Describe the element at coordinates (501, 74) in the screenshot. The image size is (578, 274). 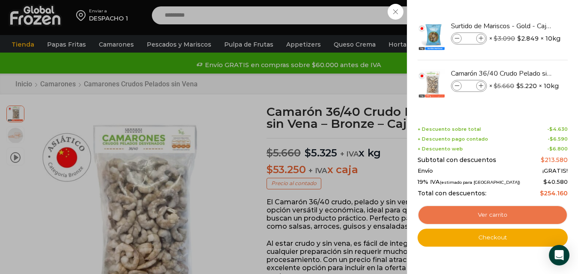
I see `a: Camarón 36/40 Crudo Pelado sin Vena - Bronze - Caja 10 kg` at that location.